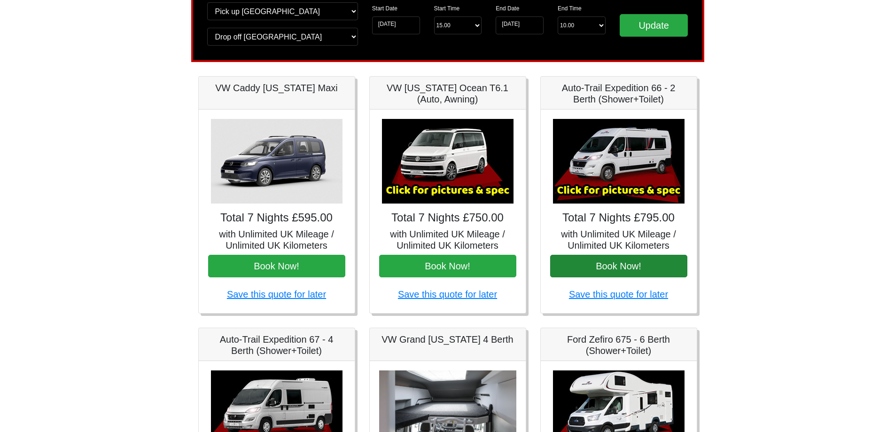 Image resolution: width=895 pixels, height=432 pixels. Describe the element at coordinates (654, 25) in the screenshot. I see `input: Update` at that location.